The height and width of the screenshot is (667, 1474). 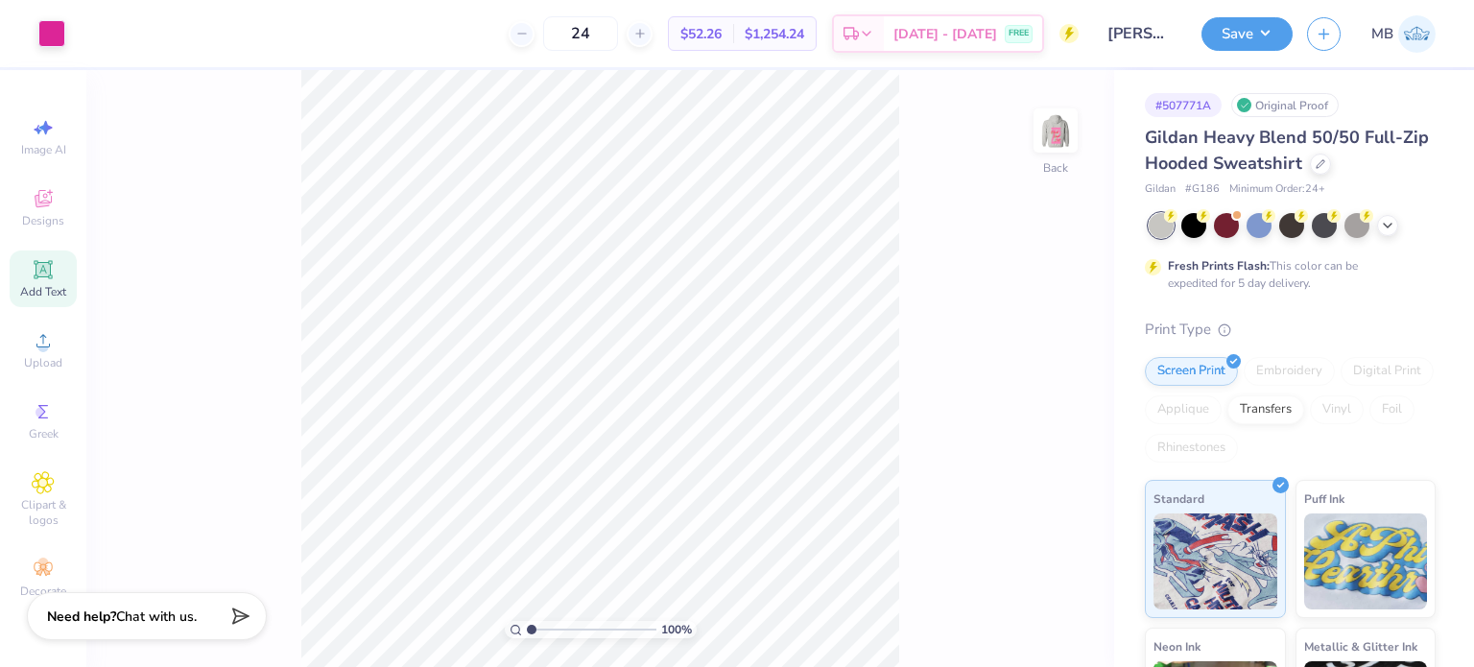 I want to click on img: Marianne Bagtang, so click(x=1417, y=34).